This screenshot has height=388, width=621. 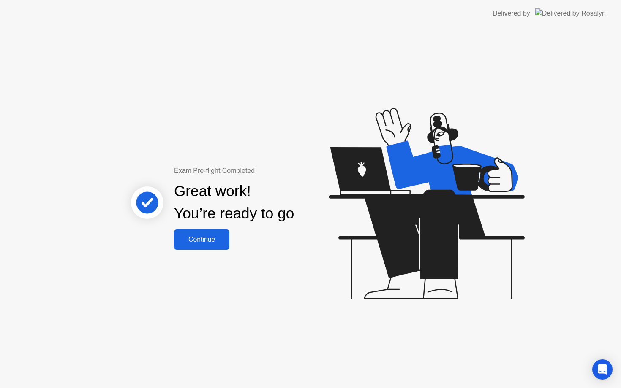 What do you see at coordinates (201, 240) in the screenshot?
I see `div: Continue` at bounding box center [201, 240].